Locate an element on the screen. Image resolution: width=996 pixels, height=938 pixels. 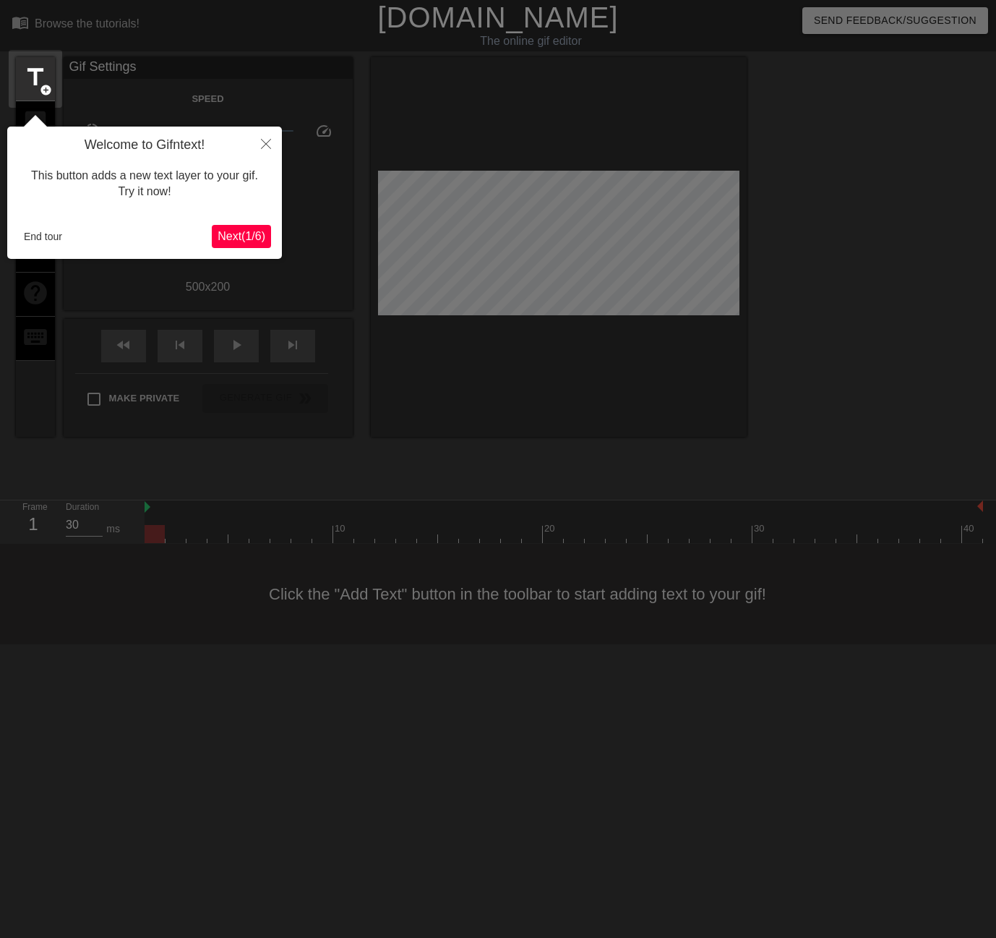
span: Next ( 1 / 6 ) is located at coordinates (241, 236).